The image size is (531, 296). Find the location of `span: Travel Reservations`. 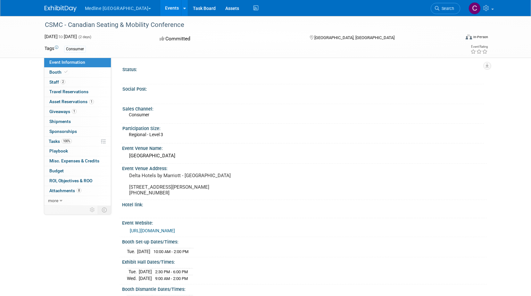

span: Travel Reservations is located at coordinates (69, 92).